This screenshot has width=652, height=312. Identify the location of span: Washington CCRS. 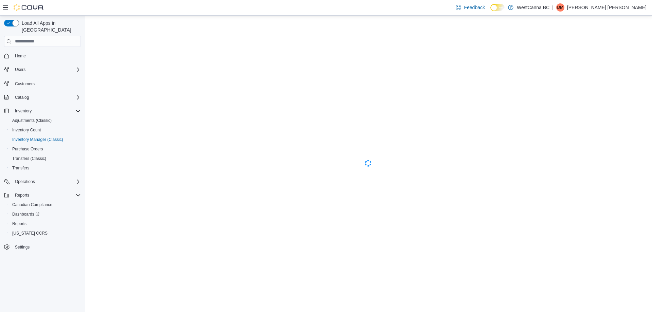
(45, 233).